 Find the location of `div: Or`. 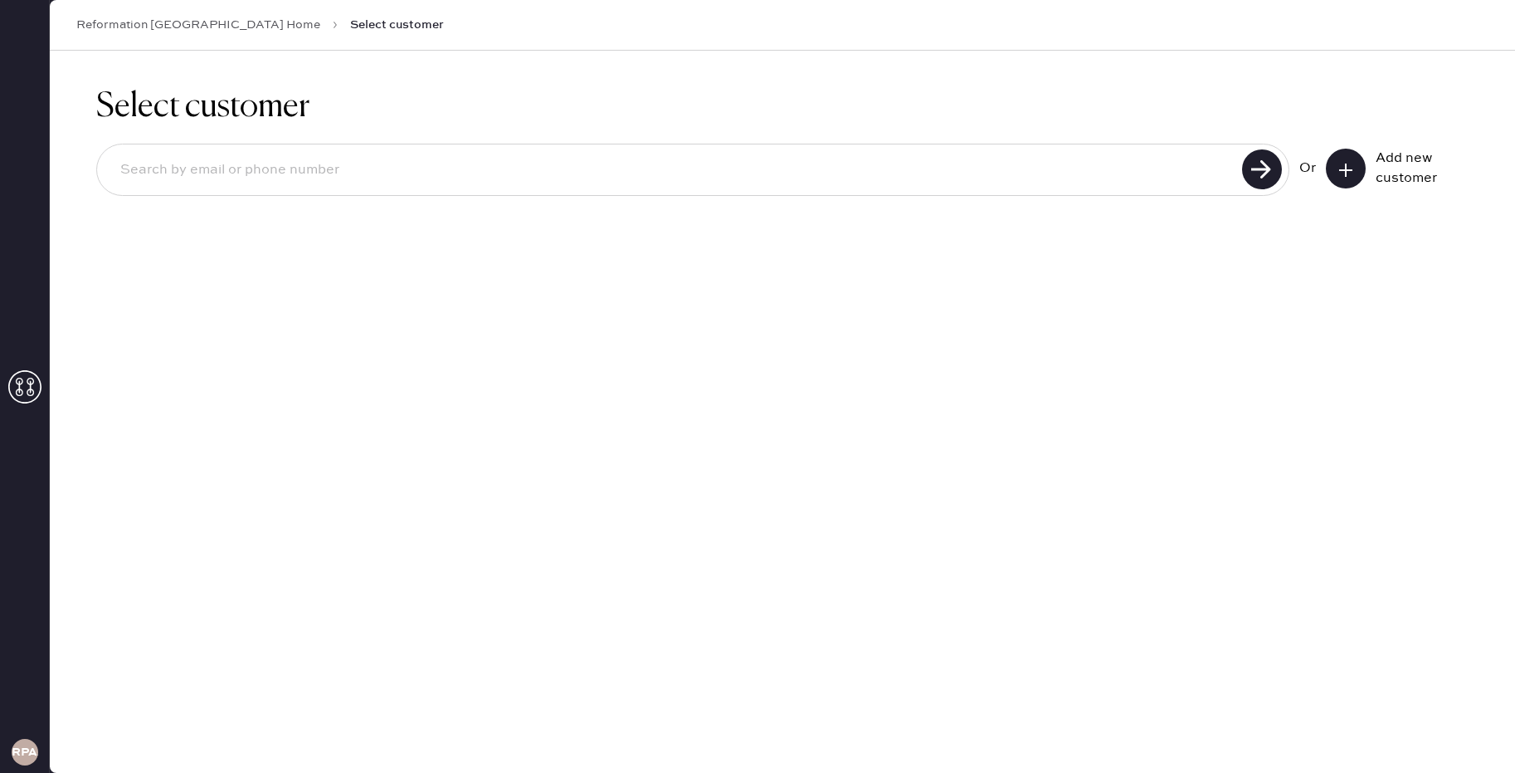

div: Or is located at coordinates (1308, 168).